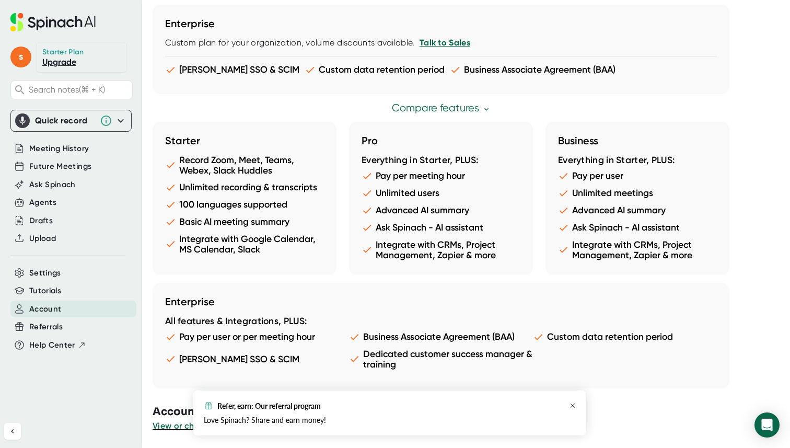 The height and width of the screenshot is (448, 790). I want to click on button: View or change your Spinach account, so click(229, 426).